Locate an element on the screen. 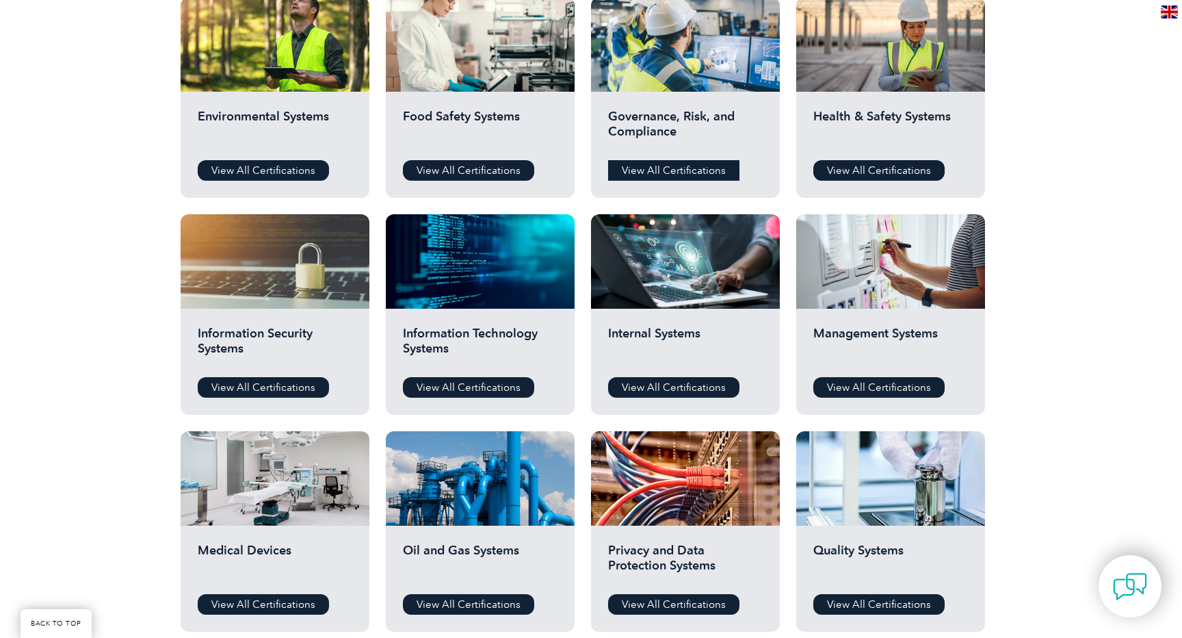 The width and height of the screenshot is (1182, 638). h2: Information Technology Systems is located at coordinates (480, 346).